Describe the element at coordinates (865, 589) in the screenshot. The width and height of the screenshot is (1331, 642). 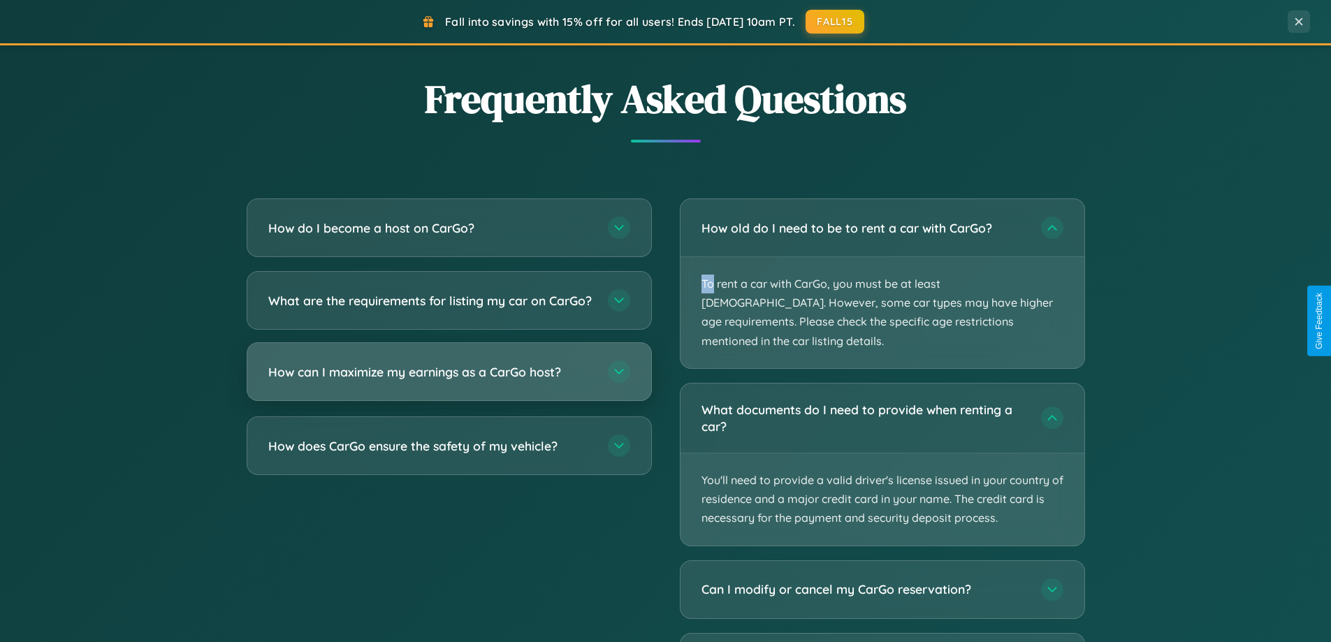
I see `h3: Can I modify or cancel my CarGo reservation?` at that location.